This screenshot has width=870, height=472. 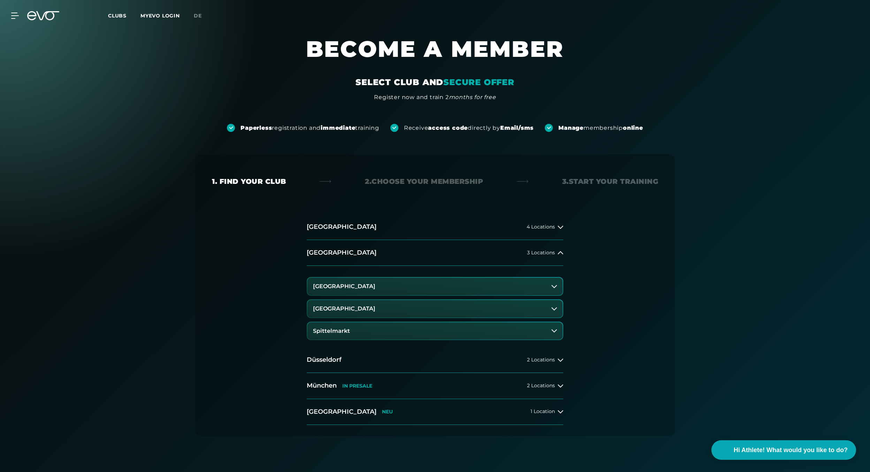 What do you see at coordinates (357, 385) in the screenshot?
I see `p: IN PRESALE` at bounding box center [357, 385].